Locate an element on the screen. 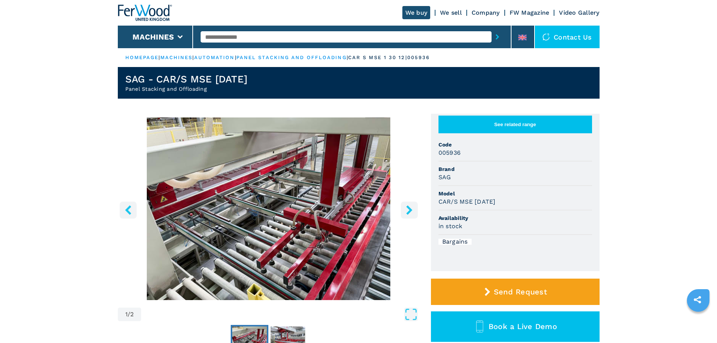 The width and height of the screenshot is (717, 343). a: We buy is located at coordinates (416, 12).